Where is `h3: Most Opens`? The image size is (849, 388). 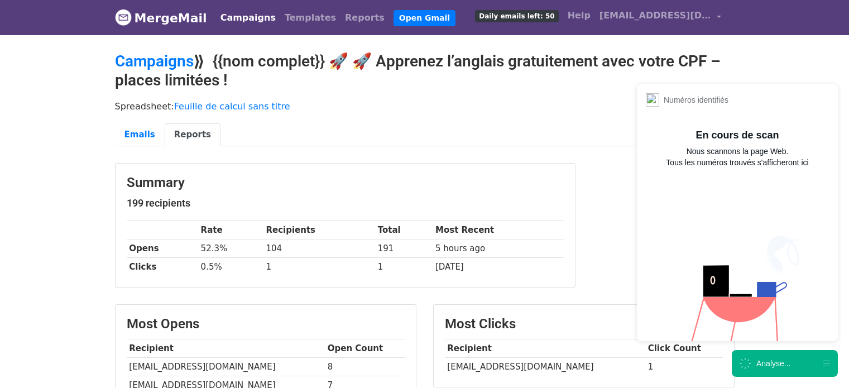 h3: Most Opens is located at coordinates (266, 324).